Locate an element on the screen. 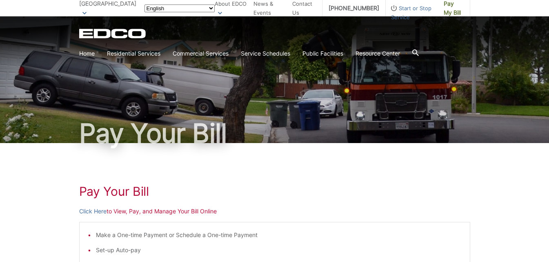 The height and width of the screenshot is (262, 549). a: EDCD logo. Return to the homepage. is located at coordinates (113, 33).